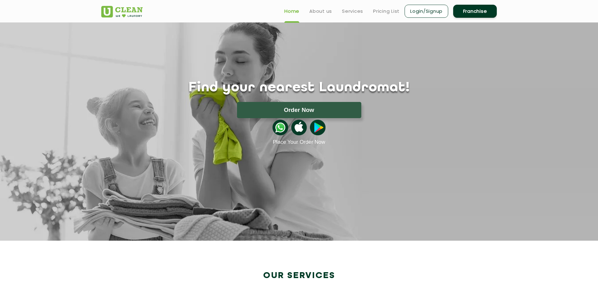 This screenshot has height=284, width=598. What do you see at coordinates (280, 127) in the screenshot?
I see `img: whatsappicon.png` at bounding box center [280, 127].